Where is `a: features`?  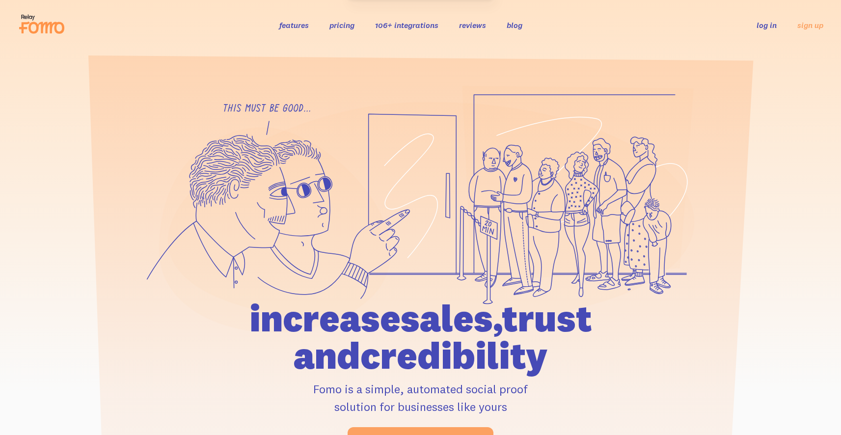
a: features is located at coordinates (294, 25).